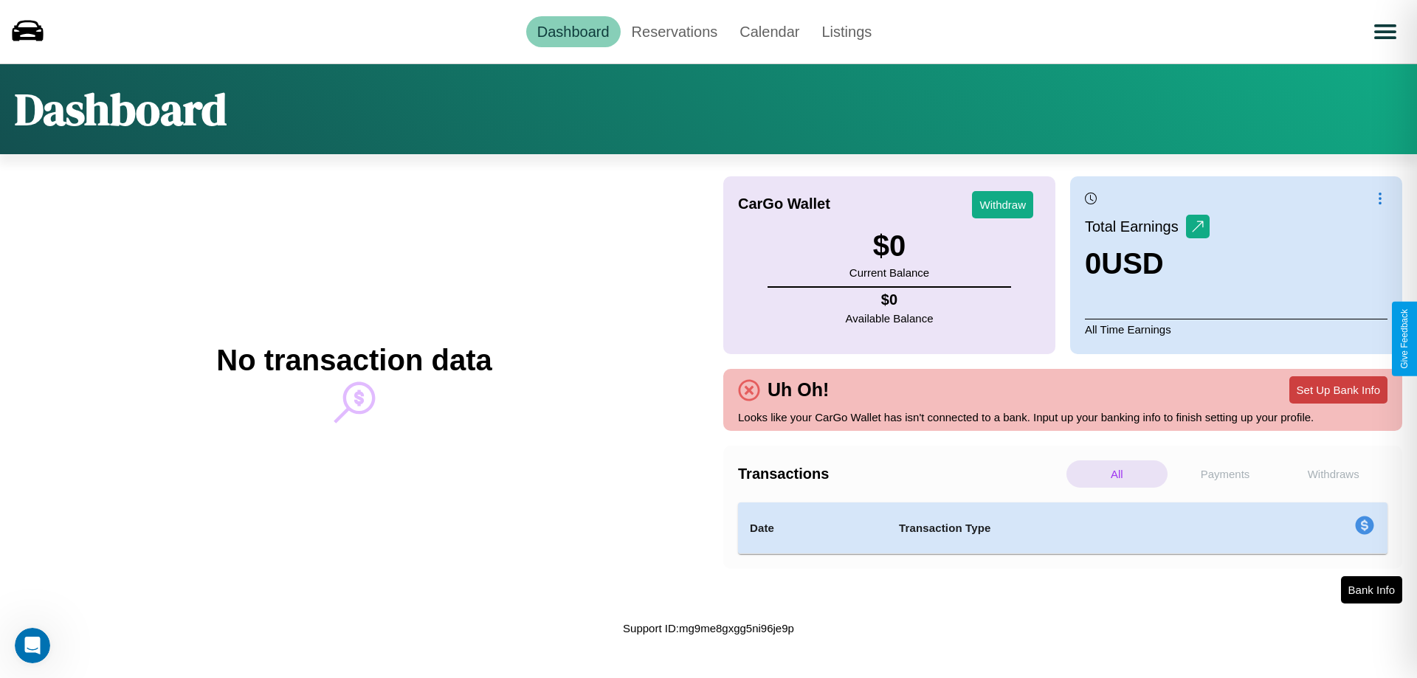  I want to click on p: Total Earnings, so click(1135, 227).